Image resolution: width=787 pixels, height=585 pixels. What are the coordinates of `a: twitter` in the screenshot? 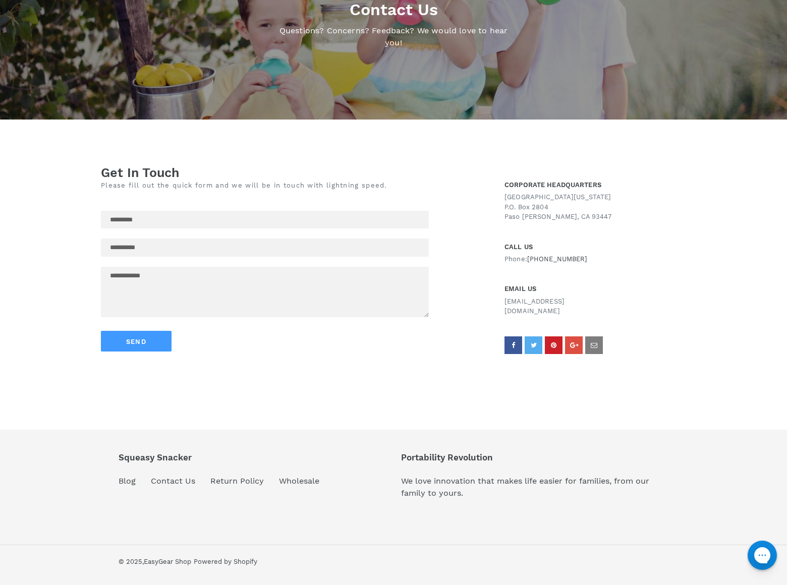 It's located at (533, 345).